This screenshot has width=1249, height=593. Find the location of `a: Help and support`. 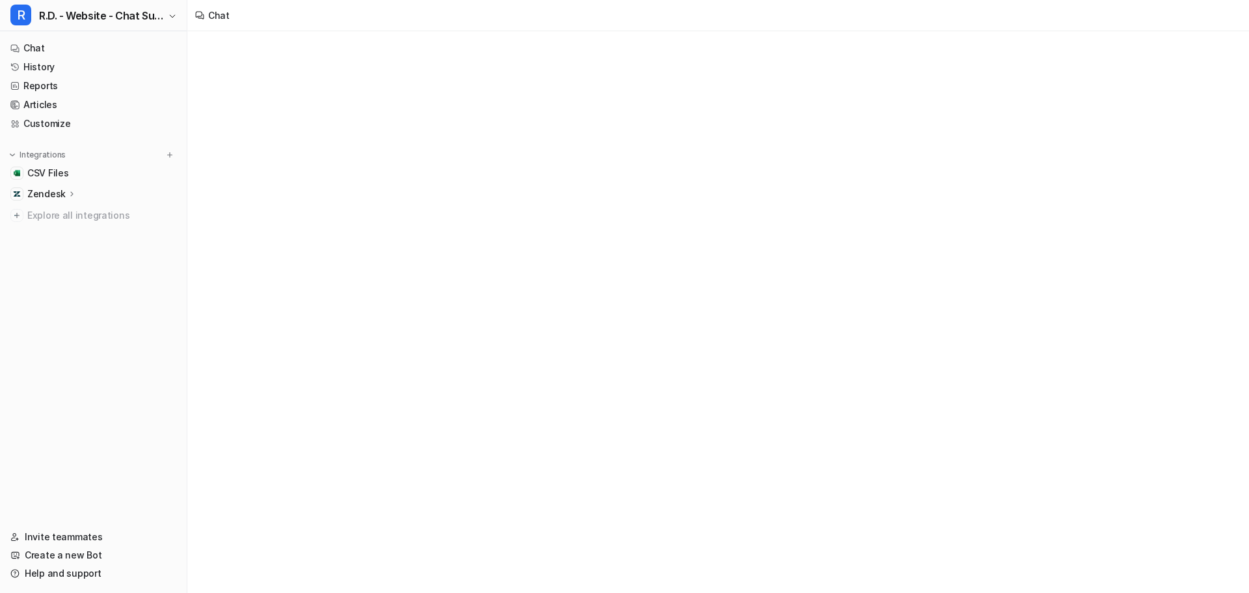

a: Help and support is located at coordinates (93, 573).